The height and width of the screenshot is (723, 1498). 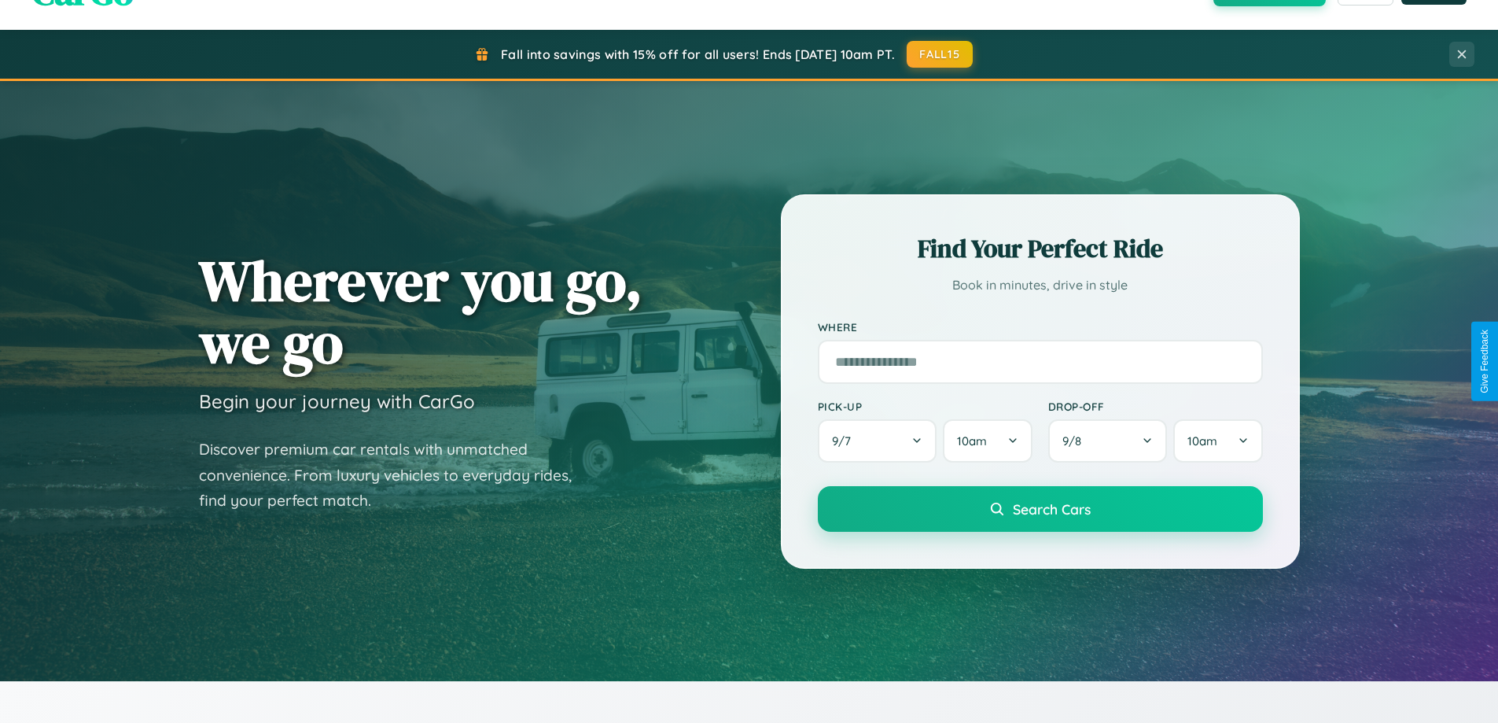 I want to click on h2: Find Your Perfect Ride, so click(x=1040, y=248).